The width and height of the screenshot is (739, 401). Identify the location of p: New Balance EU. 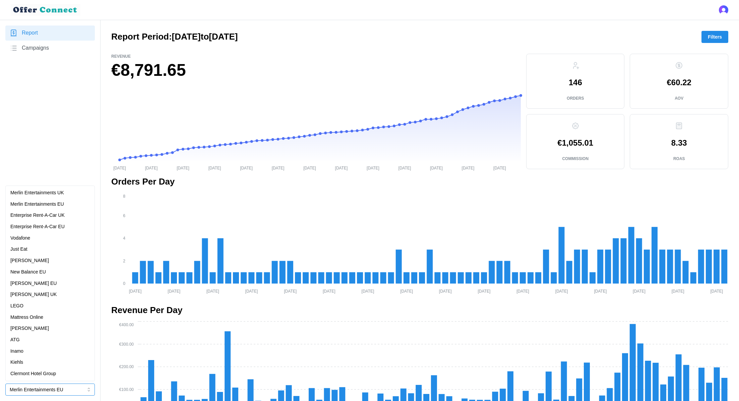
(28, 272).